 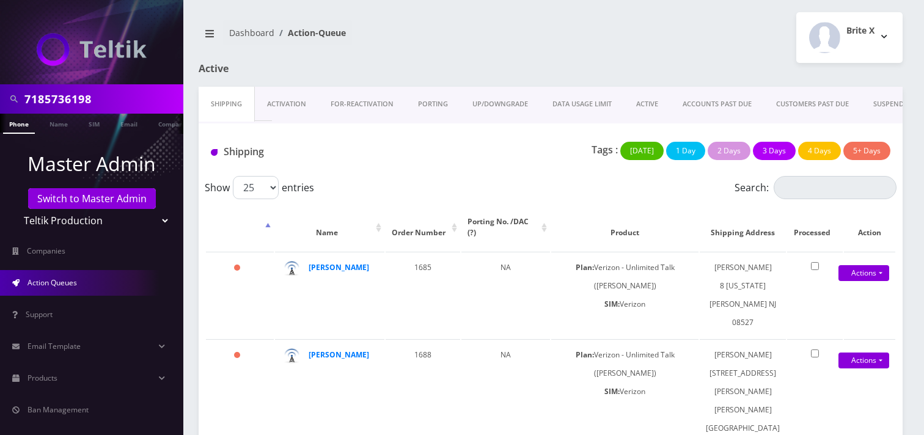 I want to click on a: ACTIVE, so click(x=647, y=104).